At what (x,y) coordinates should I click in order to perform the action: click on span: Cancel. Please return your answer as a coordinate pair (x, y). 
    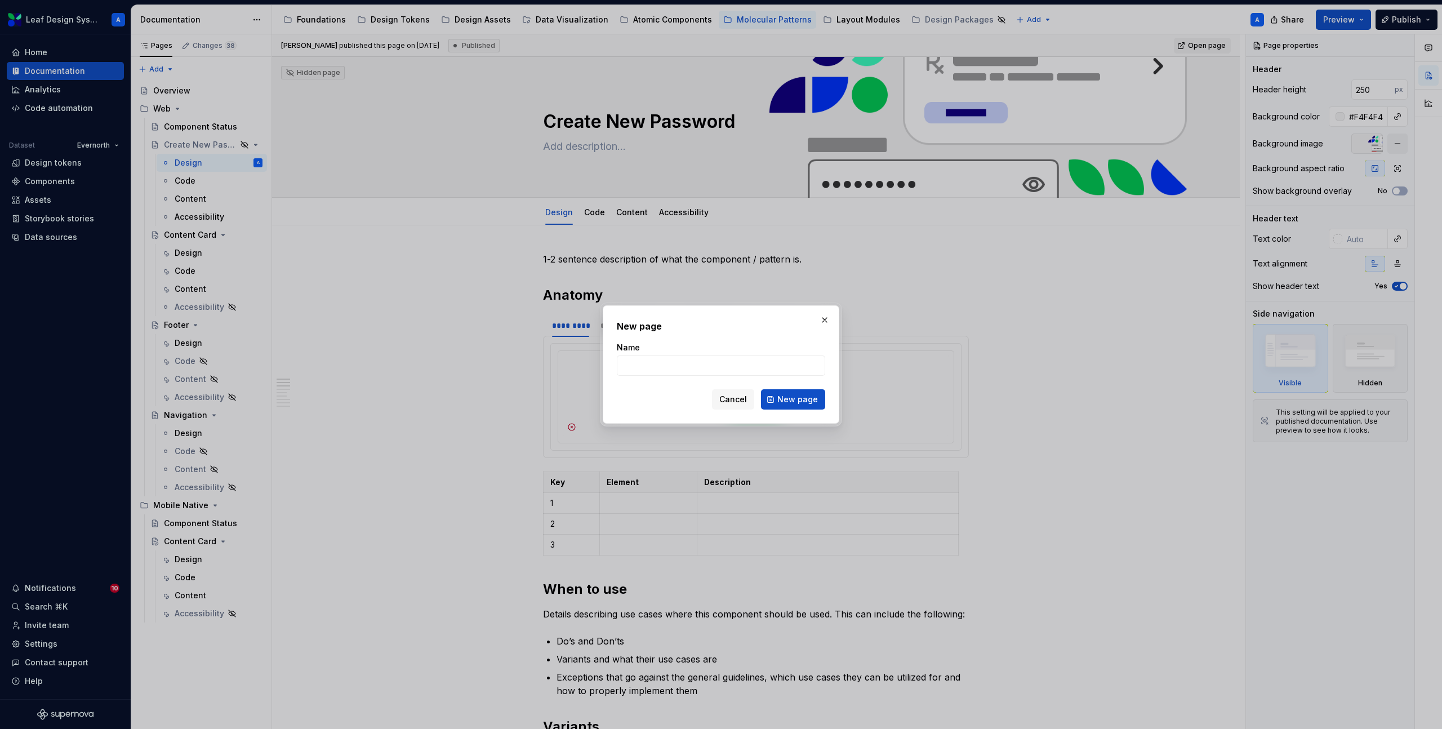
    Looking at the image, I should click on (733, 399).